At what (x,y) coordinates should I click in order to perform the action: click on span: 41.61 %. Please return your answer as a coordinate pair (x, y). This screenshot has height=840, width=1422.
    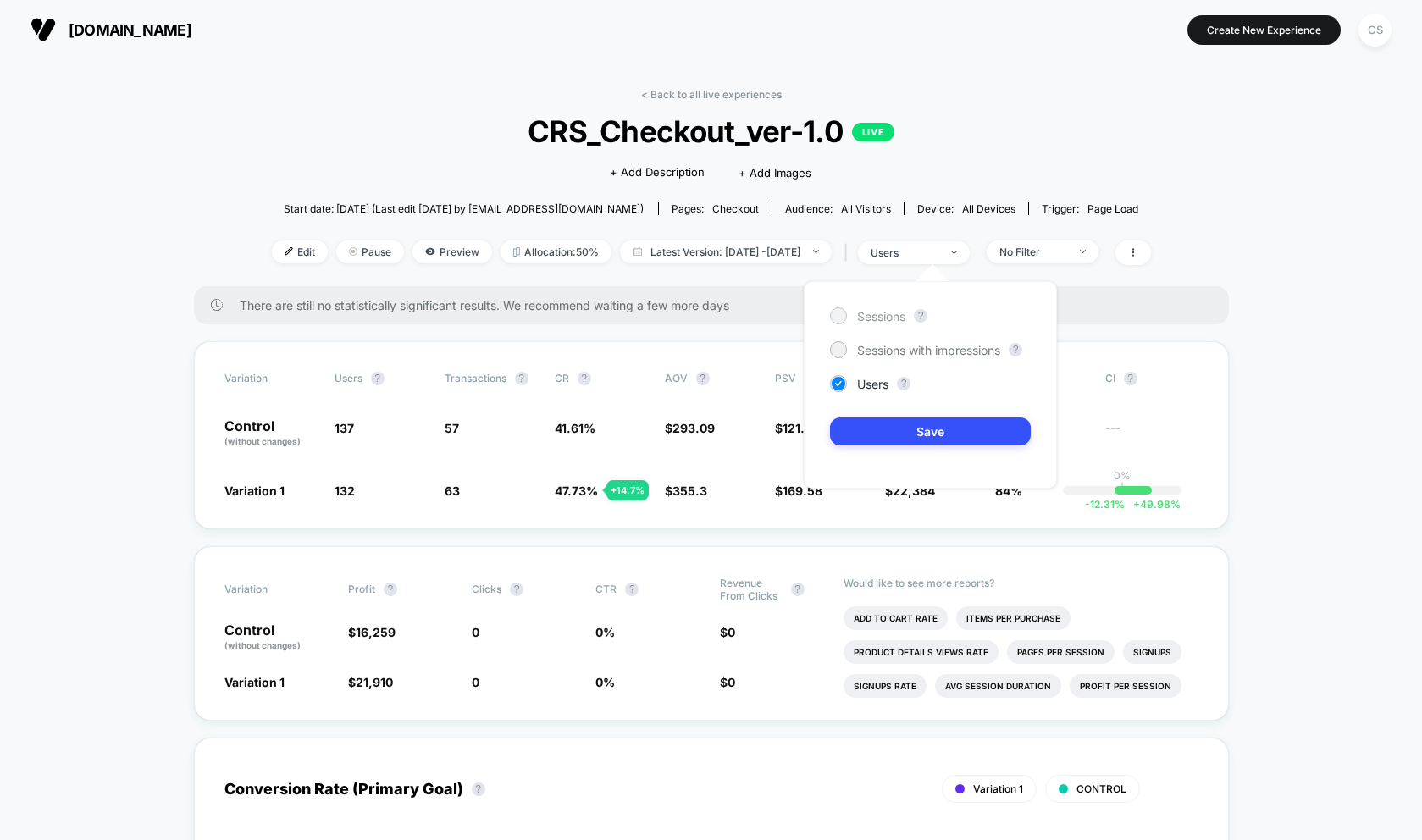
    Looking at the image, I should click on (575, 428).